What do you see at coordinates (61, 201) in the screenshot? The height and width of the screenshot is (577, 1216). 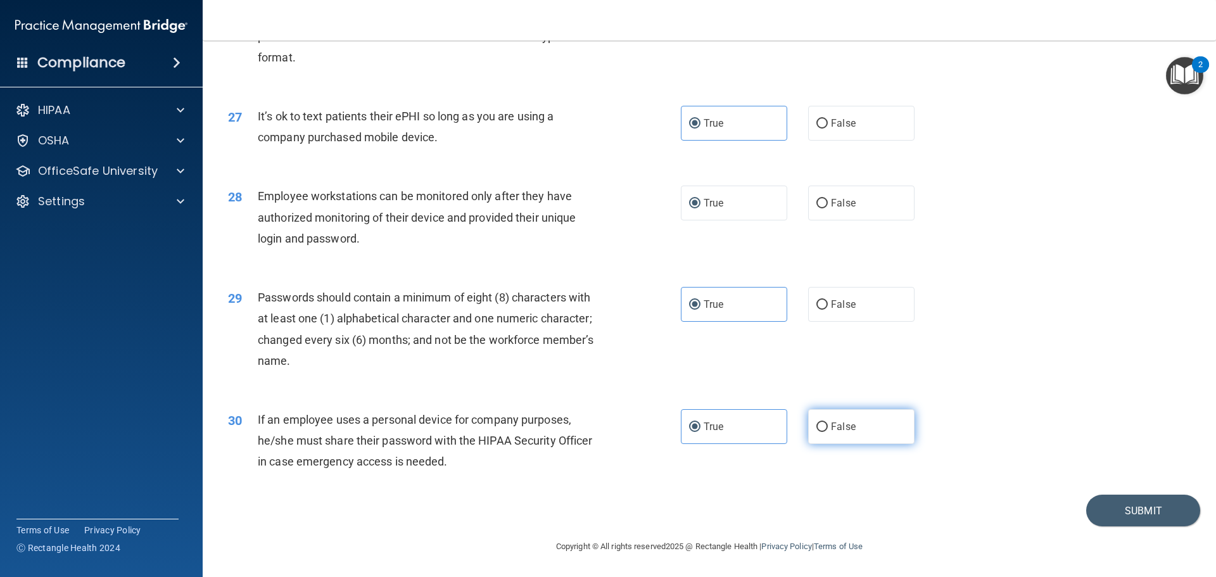 I see `p: Settings` at bounding box center [61, 201].